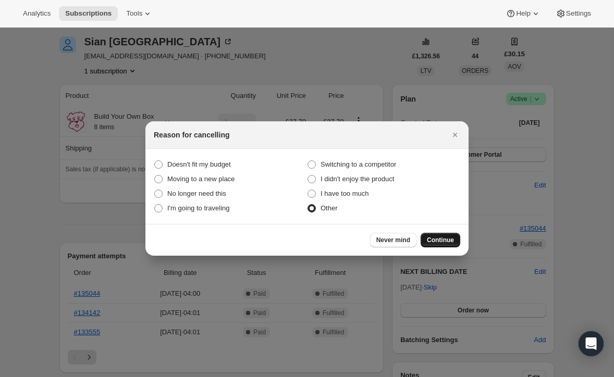 The height and width of the screenshot is (377, 614). Describe the element at coordinates (191, 135) in the screenshot. I see `h2: Reason for cancelling` at that location.